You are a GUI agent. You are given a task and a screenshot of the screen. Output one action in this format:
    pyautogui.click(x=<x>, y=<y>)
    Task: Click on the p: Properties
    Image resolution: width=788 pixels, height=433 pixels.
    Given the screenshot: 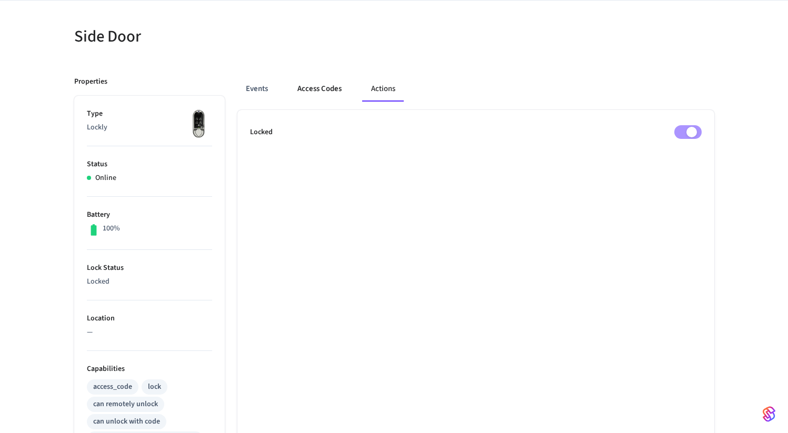 What is the action you would take?
    pyautogui.click(x=90, y=82)
    